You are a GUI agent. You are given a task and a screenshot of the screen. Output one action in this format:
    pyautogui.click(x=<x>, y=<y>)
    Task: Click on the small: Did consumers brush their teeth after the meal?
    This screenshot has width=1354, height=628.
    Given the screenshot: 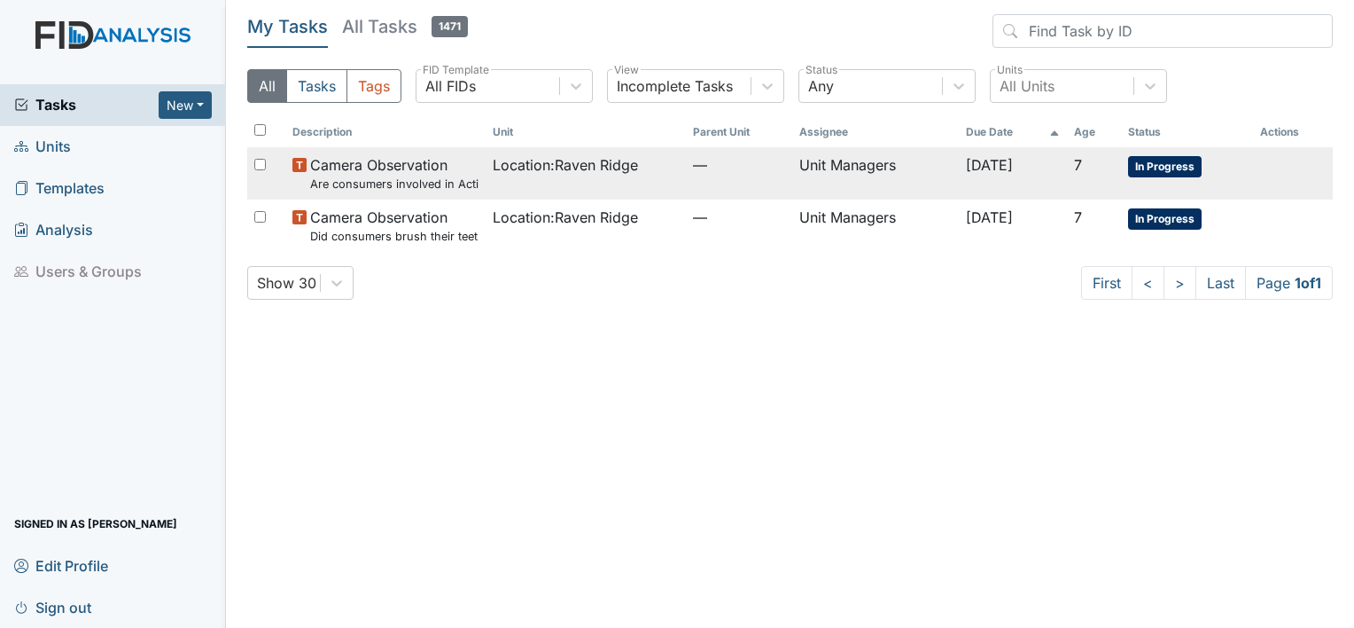 What is the action you would take?
    pyautogui.click(x=394, y=236)
    